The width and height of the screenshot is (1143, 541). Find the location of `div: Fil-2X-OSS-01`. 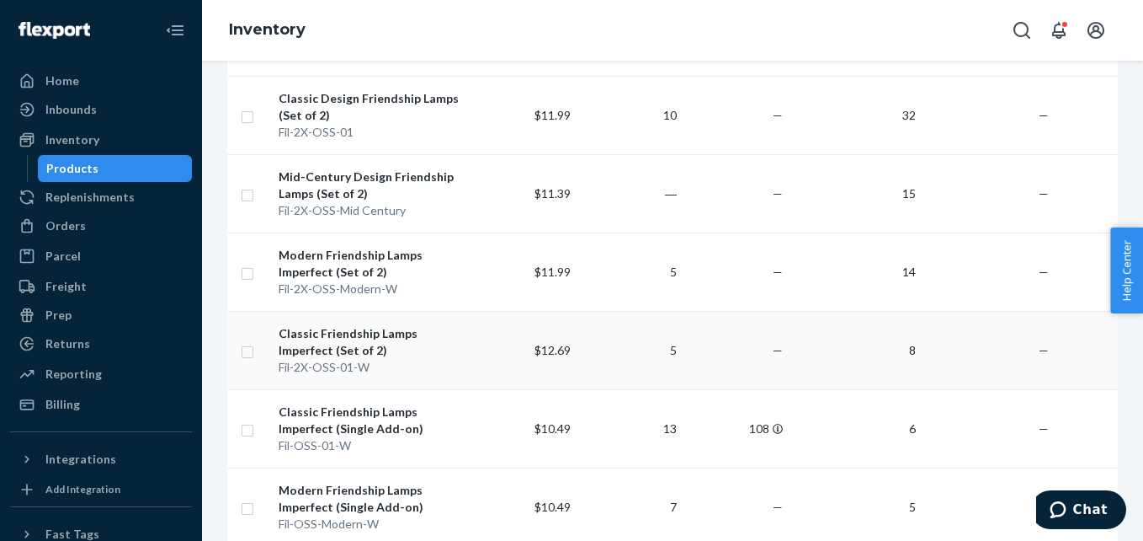

div: Fil-2X-OSS-01 is located at coordinates (371, 132).